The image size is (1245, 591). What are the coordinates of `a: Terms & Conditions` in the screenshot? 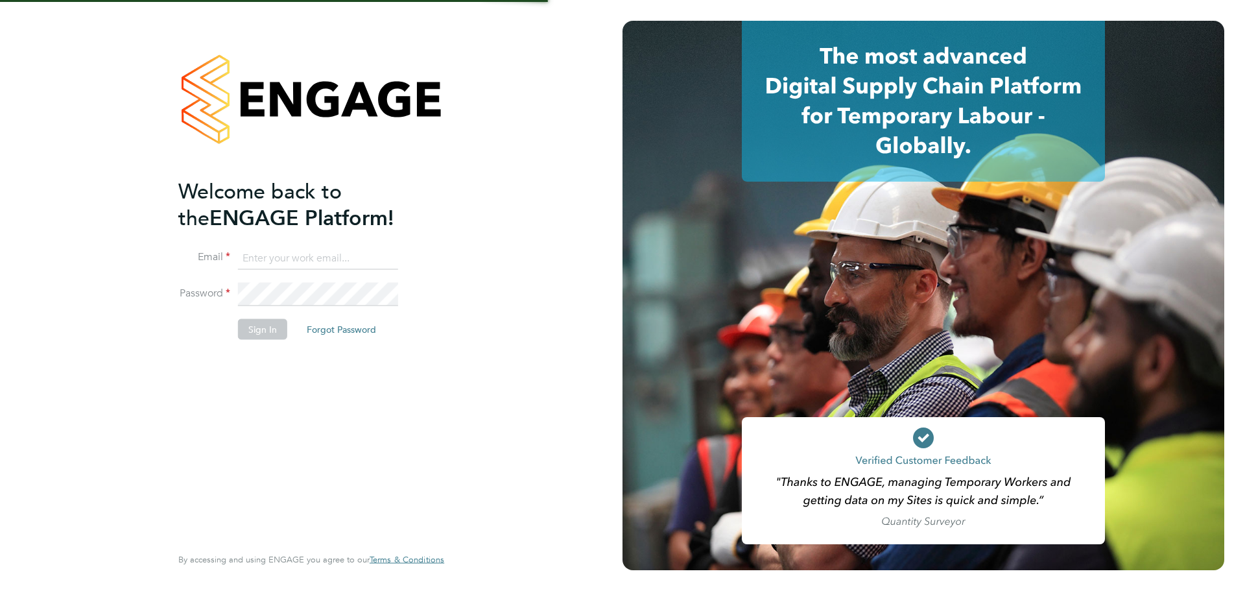 It's located at (407, 560).